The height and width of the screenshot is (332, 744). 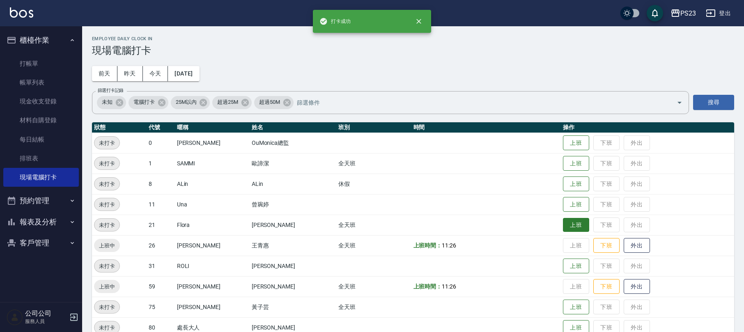 What do you see at coordinates (478, 102) in the screenshot?
I see `input: 篩選條件` at bounding box center [478, 102].